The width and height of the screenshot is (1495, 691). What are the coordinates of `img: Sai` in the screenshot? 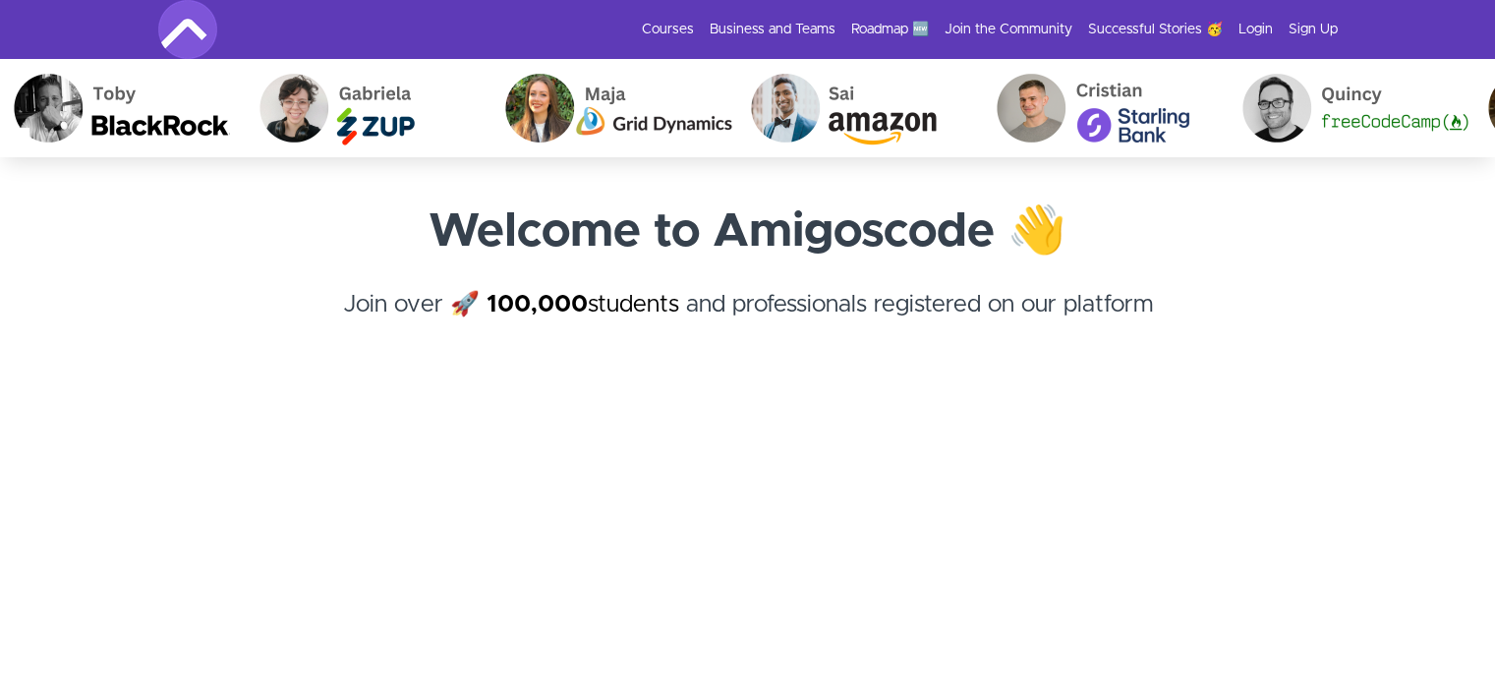 It's located at (858, 108).